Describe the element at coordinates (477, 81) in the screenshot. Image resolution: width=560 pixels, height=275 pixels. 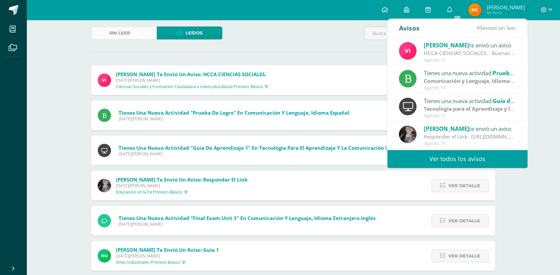
I see `strong: Comunicación y Lenguaje, Idioma Español` at that location.